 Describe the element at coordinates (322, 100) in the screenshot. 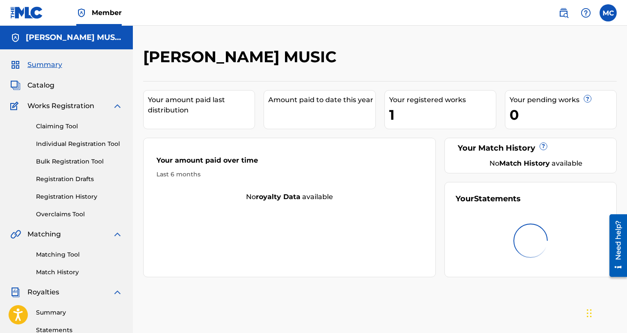

I see `div: Amount paid to date this year` at that location.